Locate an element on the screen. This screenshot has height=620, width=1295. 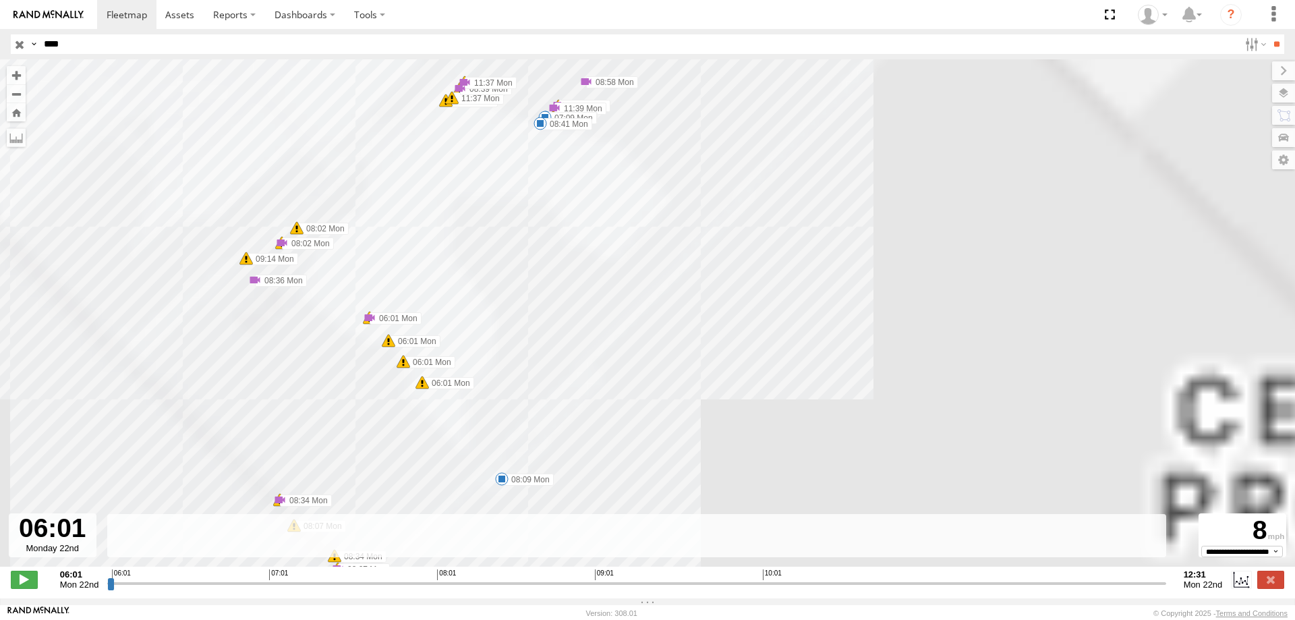
label: 06:59 Mon is located at coordinates (584, 106).